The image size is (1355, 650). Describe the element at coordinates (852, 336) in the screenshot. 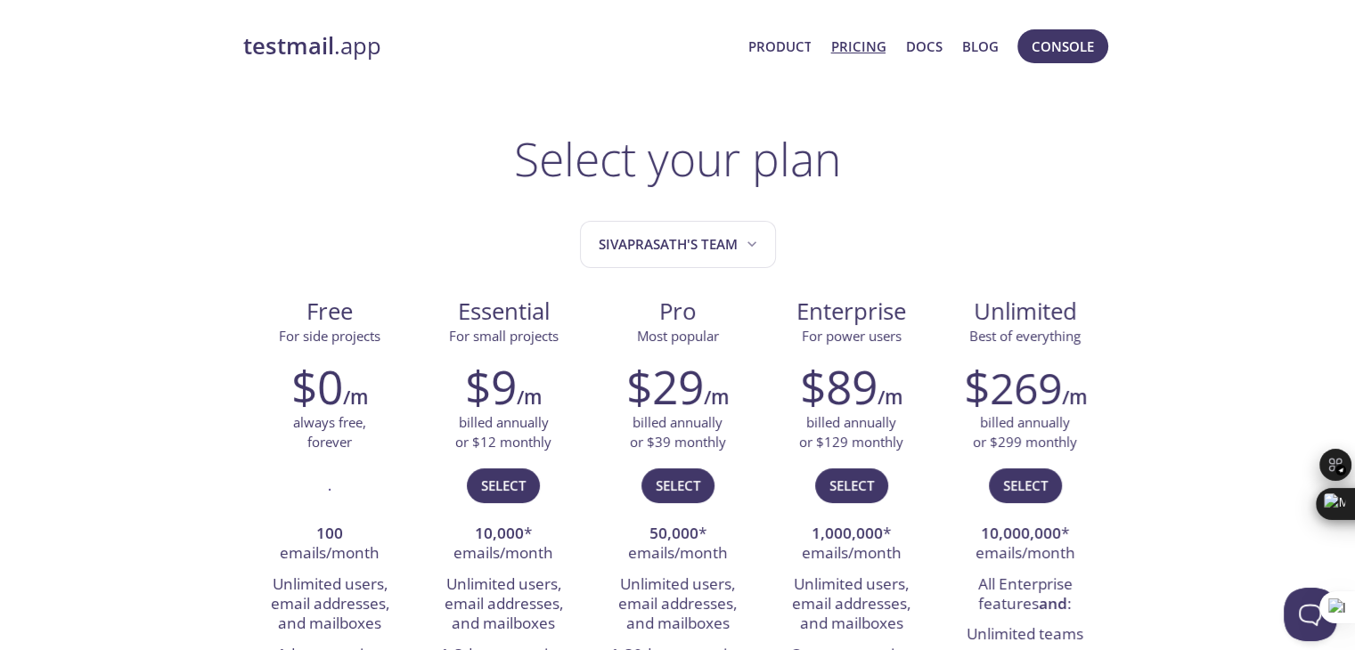

I see `span: For power users` at that location.